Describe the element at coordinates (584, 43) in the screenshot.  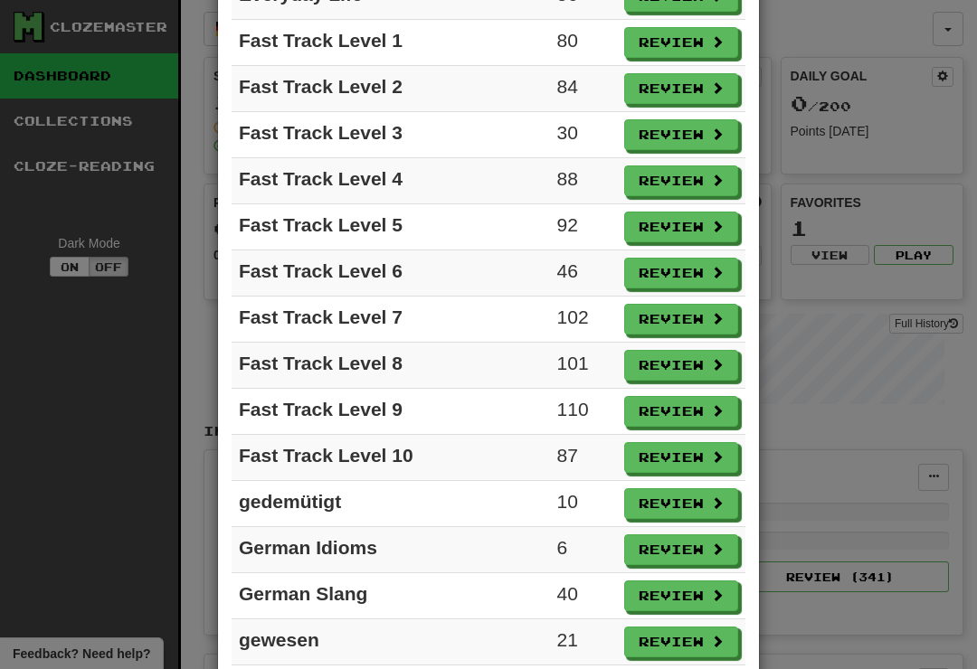
I see `td: 80` at that location.